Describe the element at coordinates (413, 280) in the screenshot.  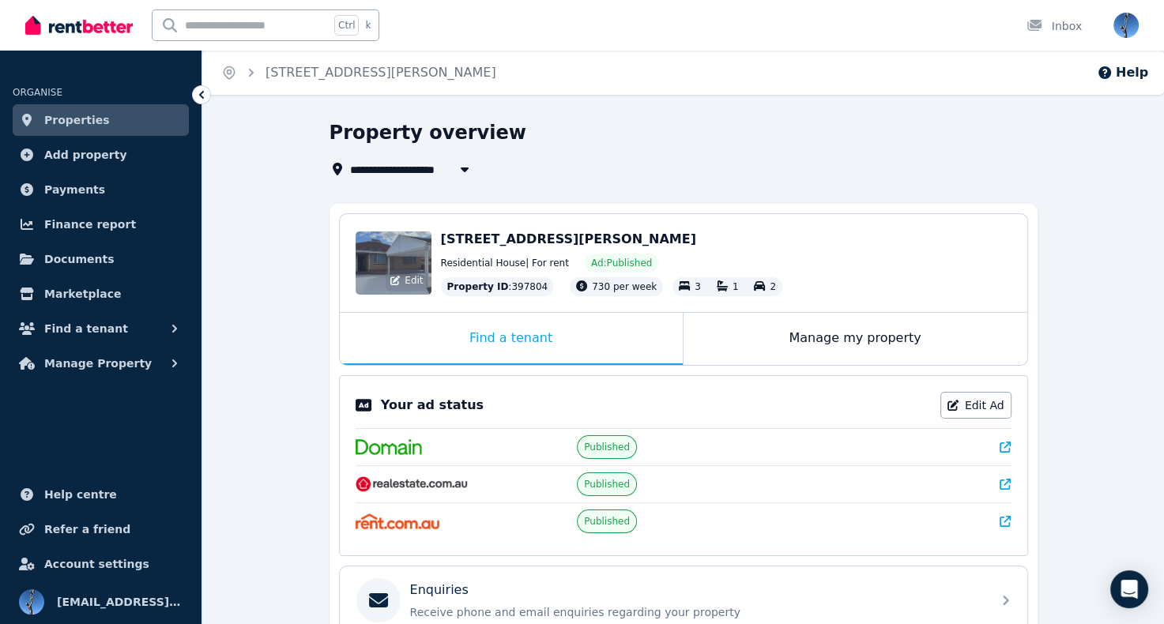
I see `span: Edit` at that location.